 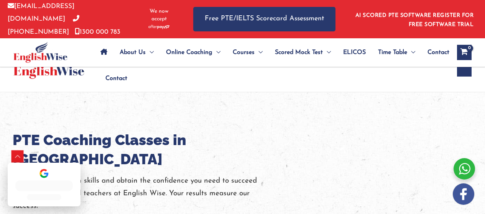 What do you see at coordinates (189, 53) in the screenshot?
I see `span: Online Coaching` at bounding box center [189, 53].